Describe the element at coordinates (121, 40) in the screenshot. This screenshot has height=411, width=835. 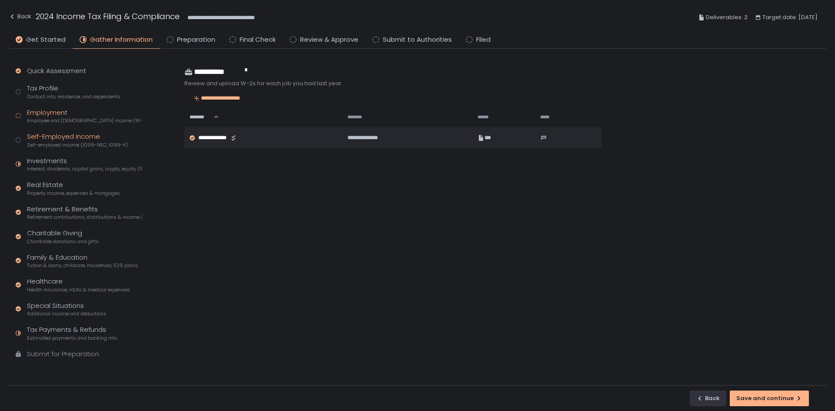
I see `span: Gather Information` at that location.